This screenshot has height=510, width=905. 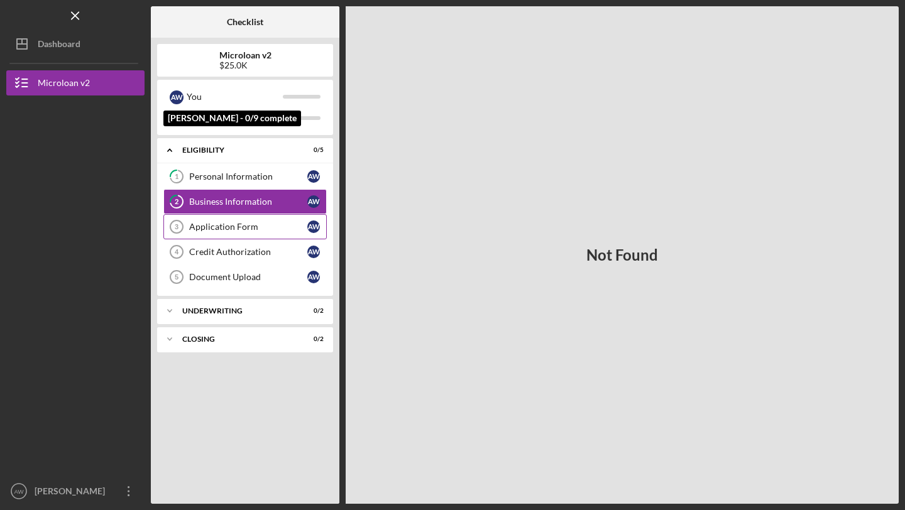 What do you see at coordinates (177, 277) in the screenshot?
I see `tspan: 5` at bounding box center [177, 277].